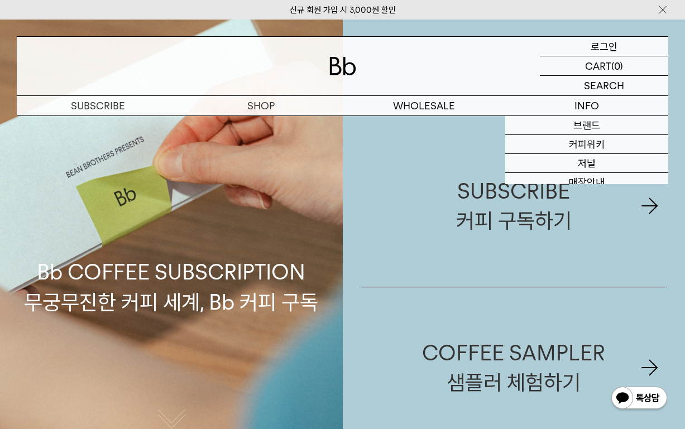  I want to click on a: SUBSCRIBE, so click(98, 106).